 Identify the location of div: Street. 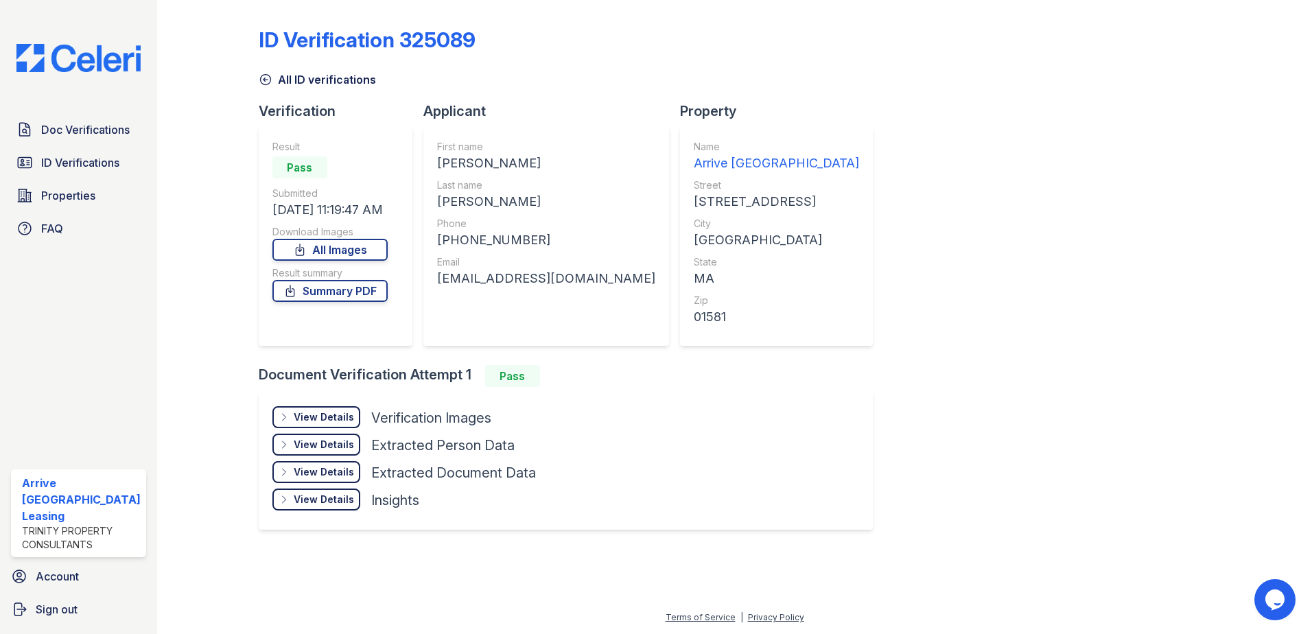
(776, 185).